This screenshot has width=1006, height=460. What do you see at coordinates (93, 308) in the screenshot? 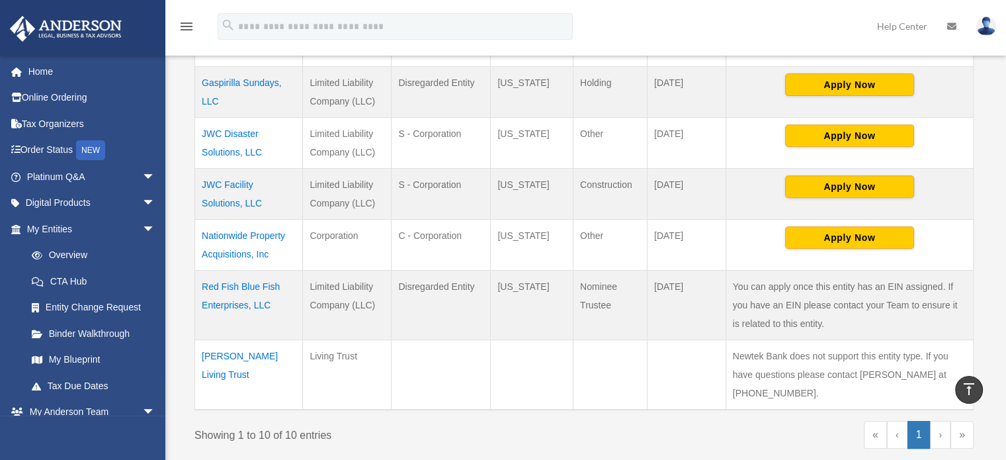
I see `a: Entity Change Request` at bounding box center [93, 308].